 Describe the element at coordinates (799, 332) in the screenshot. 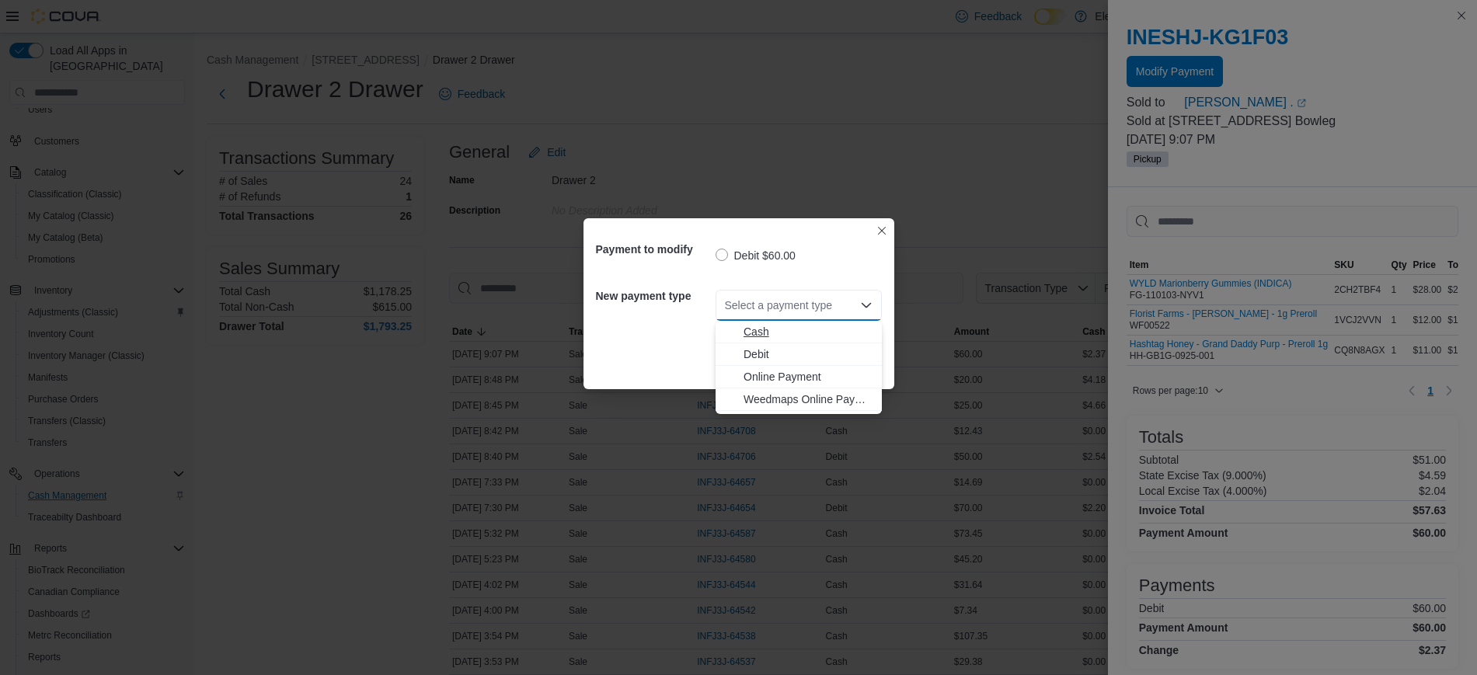

I see `button: Cash` at that location.